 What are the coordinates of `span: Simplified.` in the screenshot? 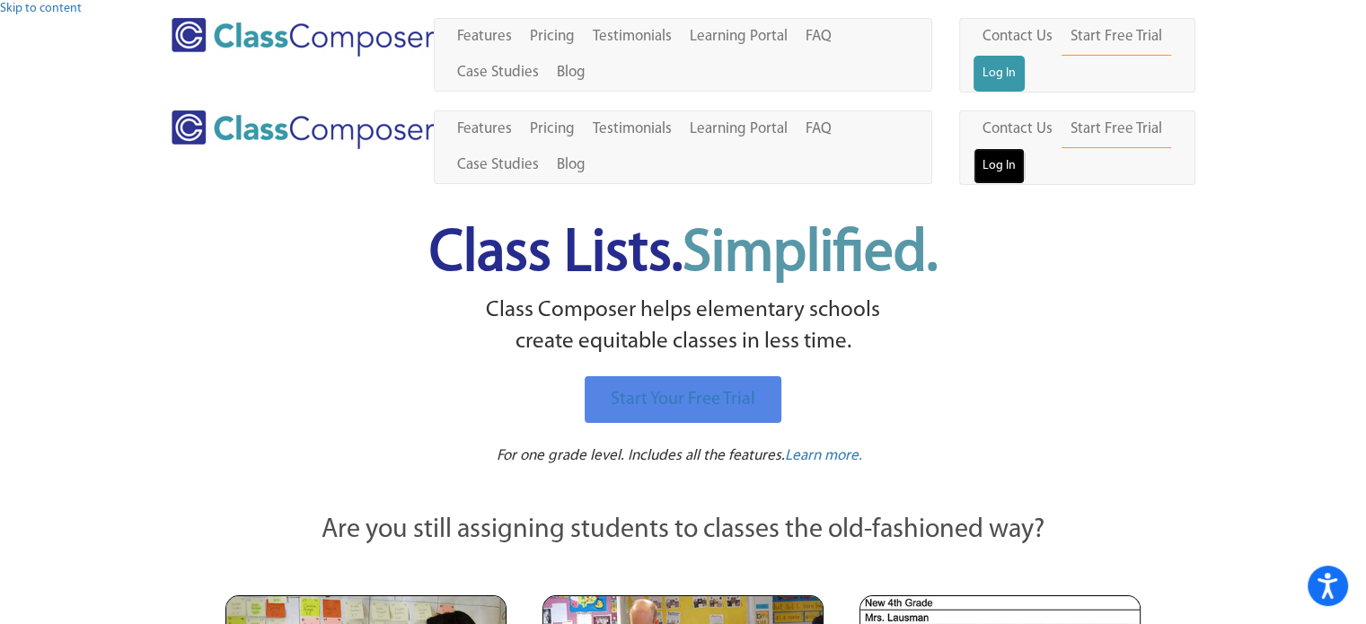 It's located at (810, 254).